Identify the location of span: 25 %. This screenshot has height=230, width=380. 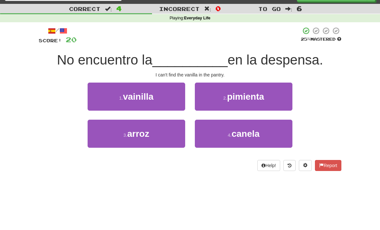
(306, 39).